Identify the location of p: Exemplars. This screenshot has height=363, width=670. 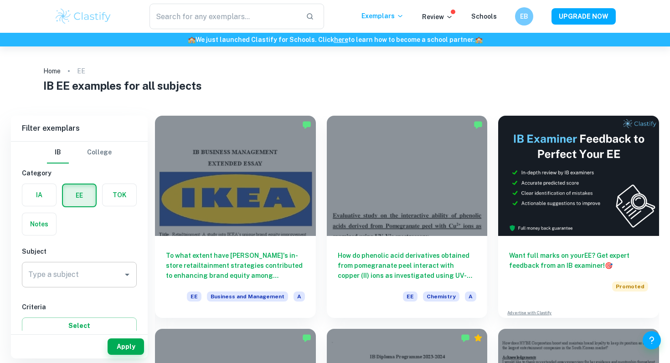
(383, 16).